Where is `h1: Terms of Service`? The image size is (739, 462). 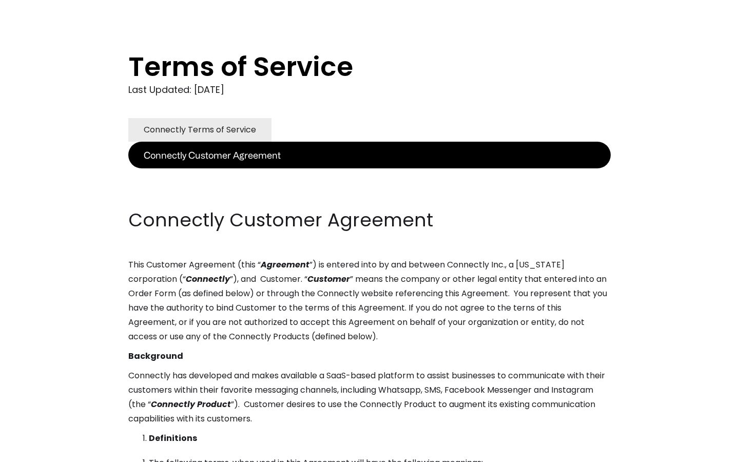
h1: Terms of Service is located at coordinates (349, 67).